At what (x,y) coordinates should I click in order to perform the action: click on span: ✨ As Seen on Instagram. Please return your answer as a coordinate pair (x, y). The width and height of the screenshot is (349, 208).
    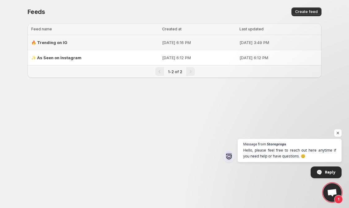
    Looking at the image, I should click on (56, 58).